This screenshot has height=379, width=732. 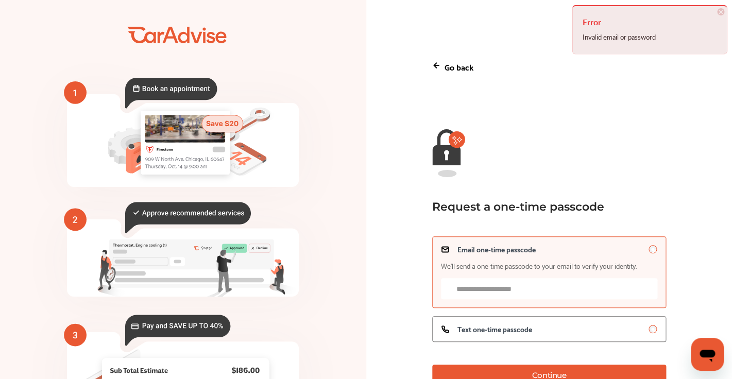 I want to click on img: icon_email.a11c3263.svg, so click(x=445, y=249).